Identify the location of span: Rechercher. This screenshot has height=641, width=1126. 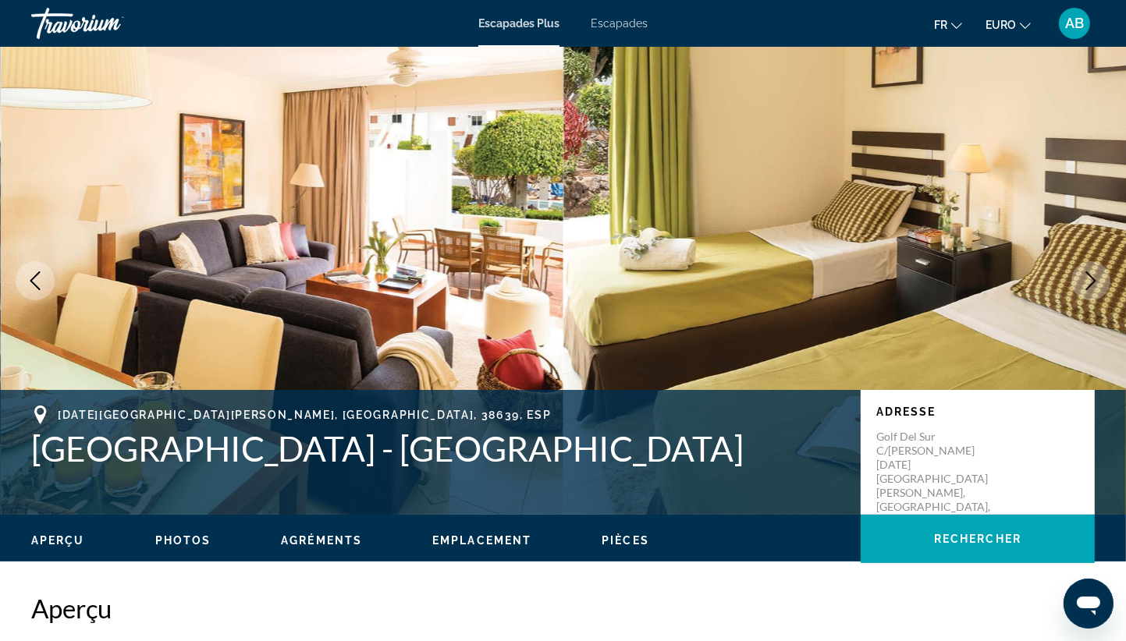
(978, 539).